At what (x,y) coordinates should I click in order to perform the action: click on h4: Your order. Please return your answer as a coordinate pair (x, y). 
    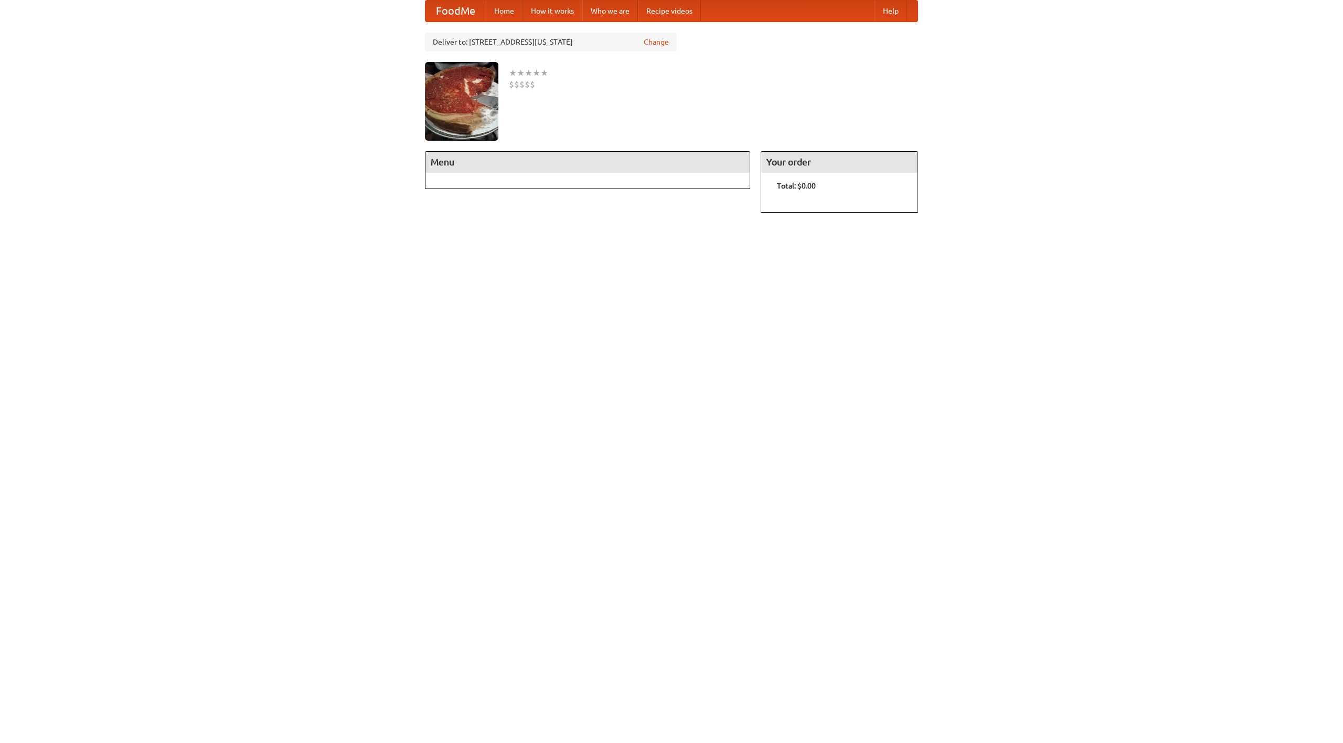
    Looking at the image, I should click on (840, 162).